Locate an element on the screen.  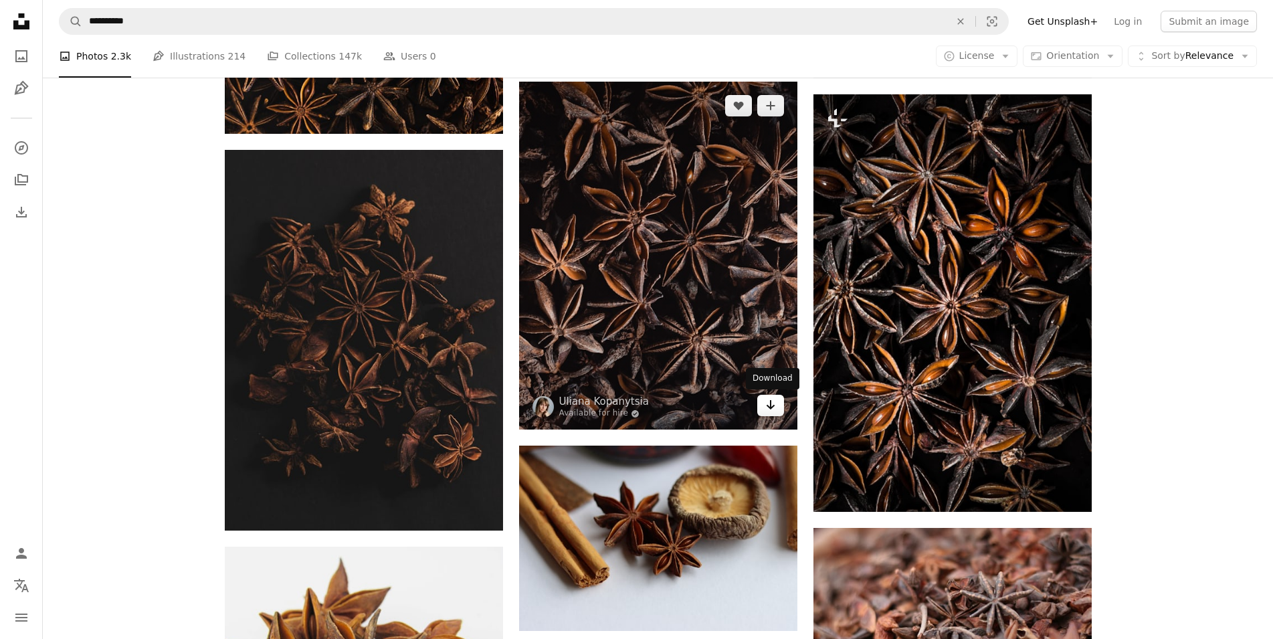
a: Home — Unsplash is located at coordinates (21, 23).